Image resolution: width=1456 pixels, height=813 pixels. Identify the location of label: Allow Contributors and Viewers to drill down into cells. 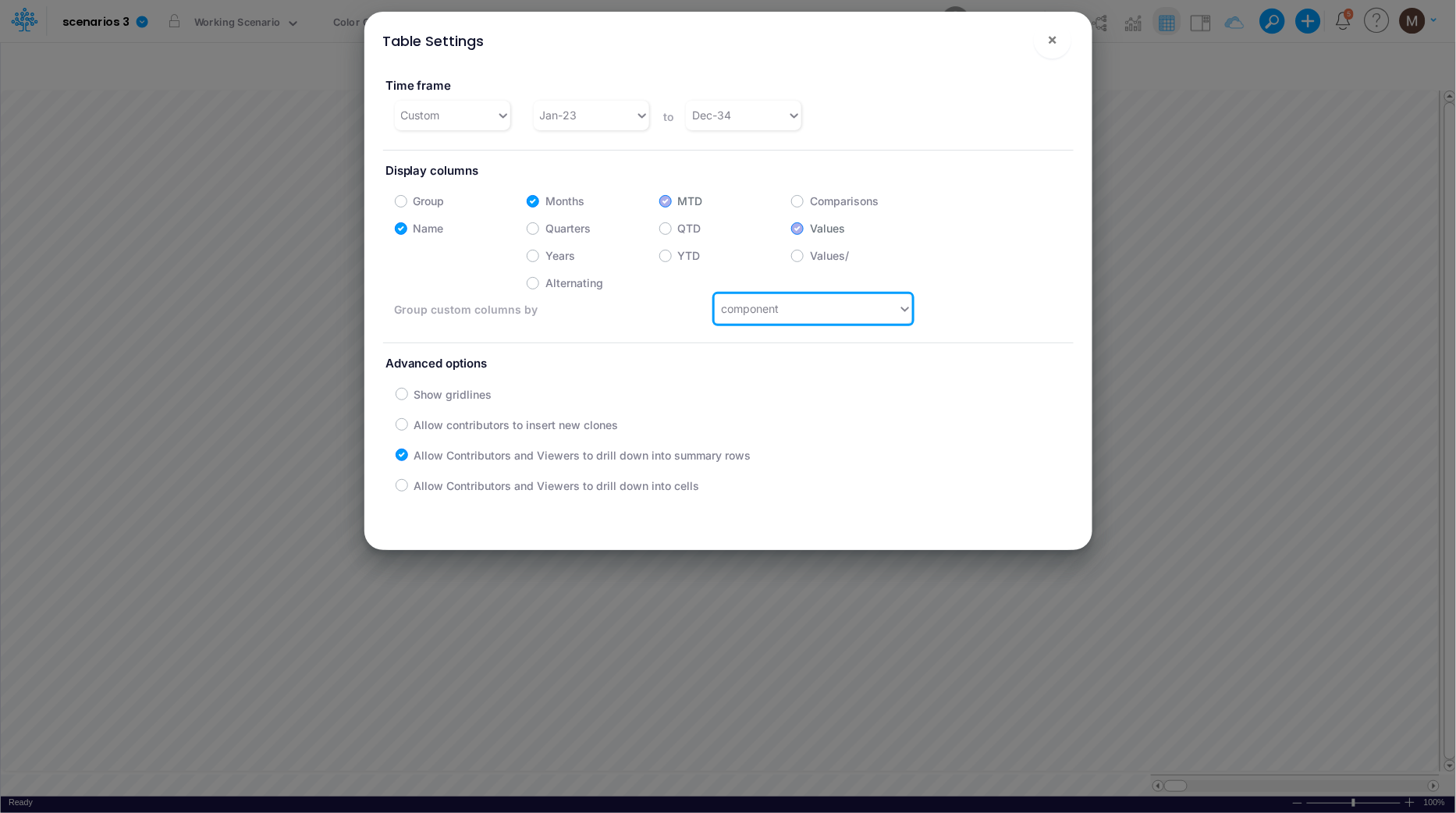
(557, 486).